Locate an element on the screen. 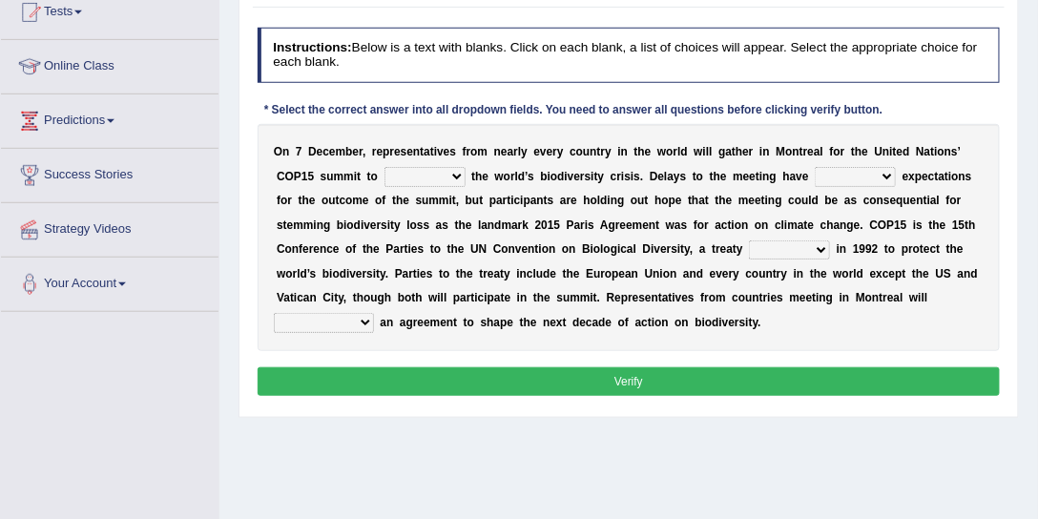  b: M is located at coordinates (780, 152).